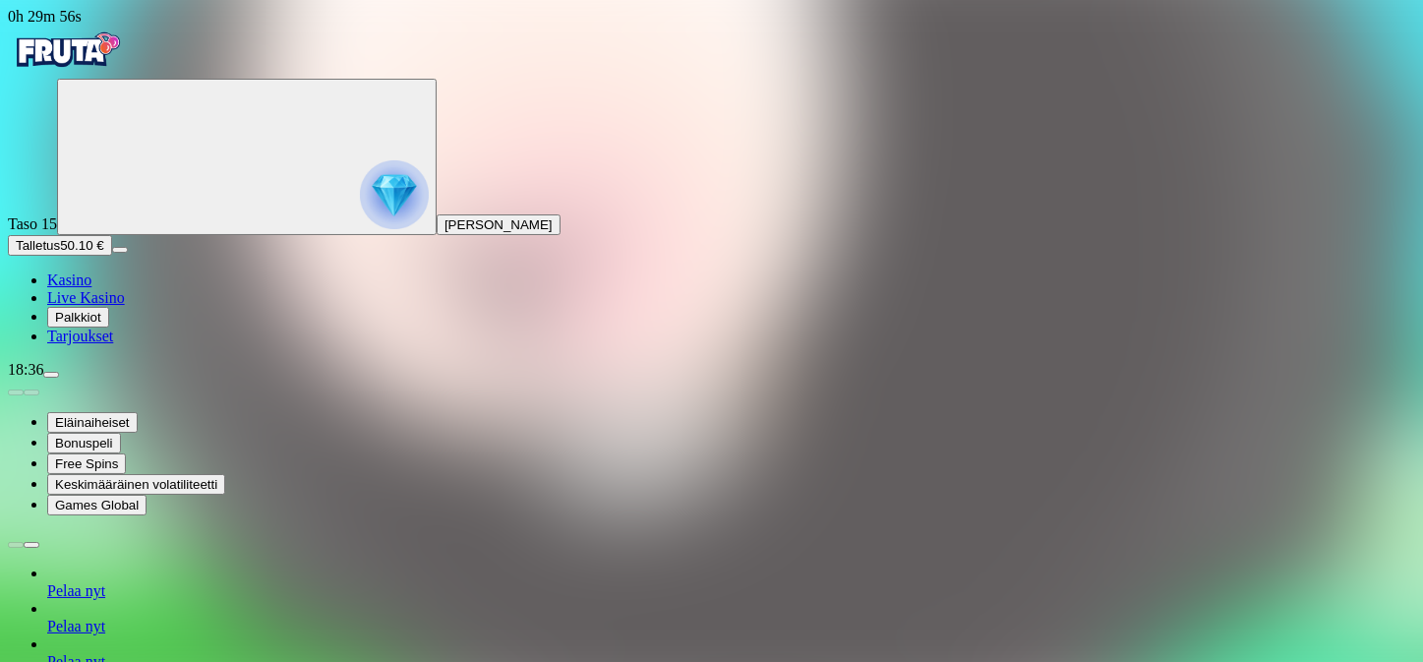  Describe the element at coordinates (37, 245) in the screenshot. I see `span: Talletus` at that location.